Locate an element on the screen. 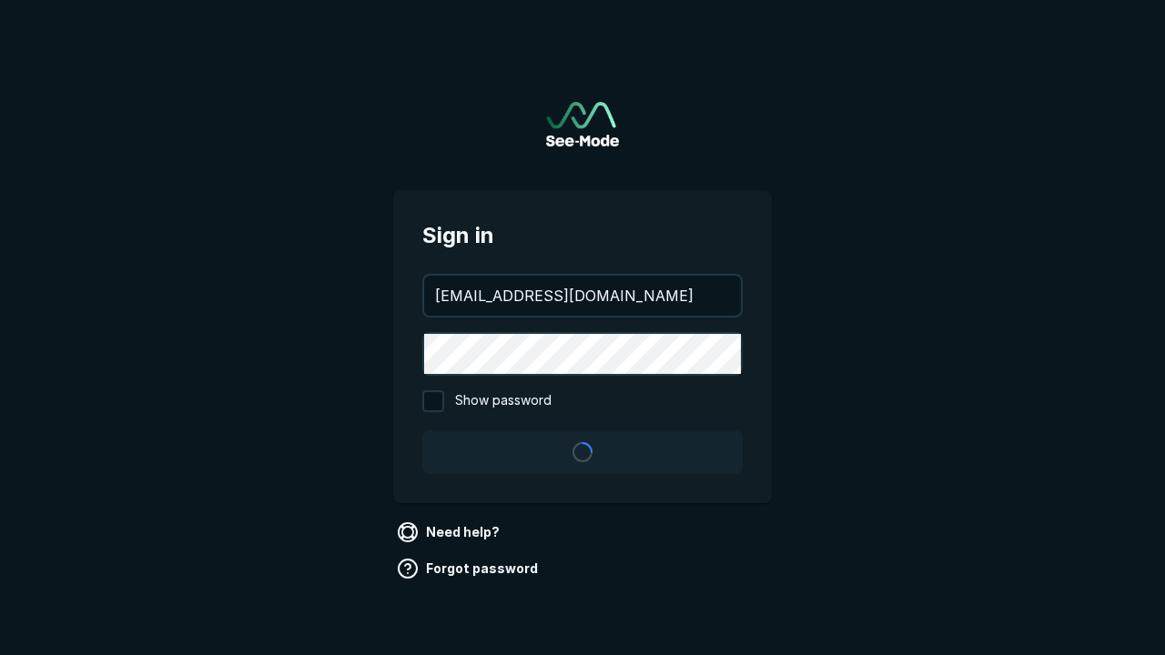 This screenshot has width=1165, height=655. a: Need help? is located at coordinates (450, 533).